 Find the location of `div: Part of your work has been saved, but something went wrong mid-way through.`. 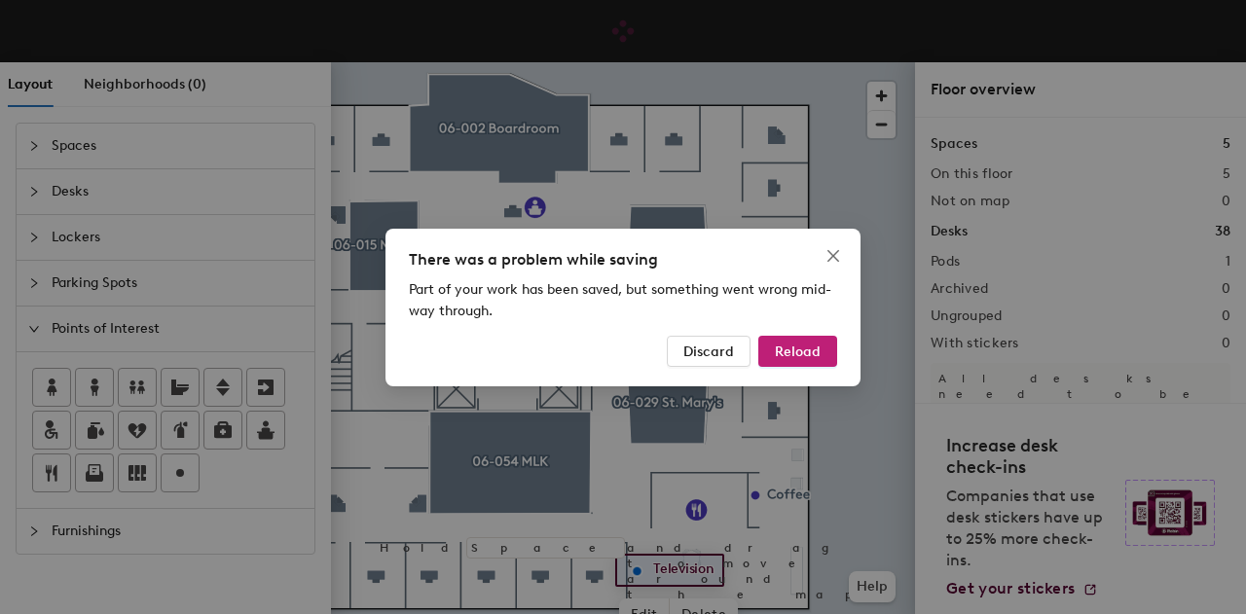

div: Part of your work has been saved, but something went wrong mid-way through. is located at coordinates (623, 301).